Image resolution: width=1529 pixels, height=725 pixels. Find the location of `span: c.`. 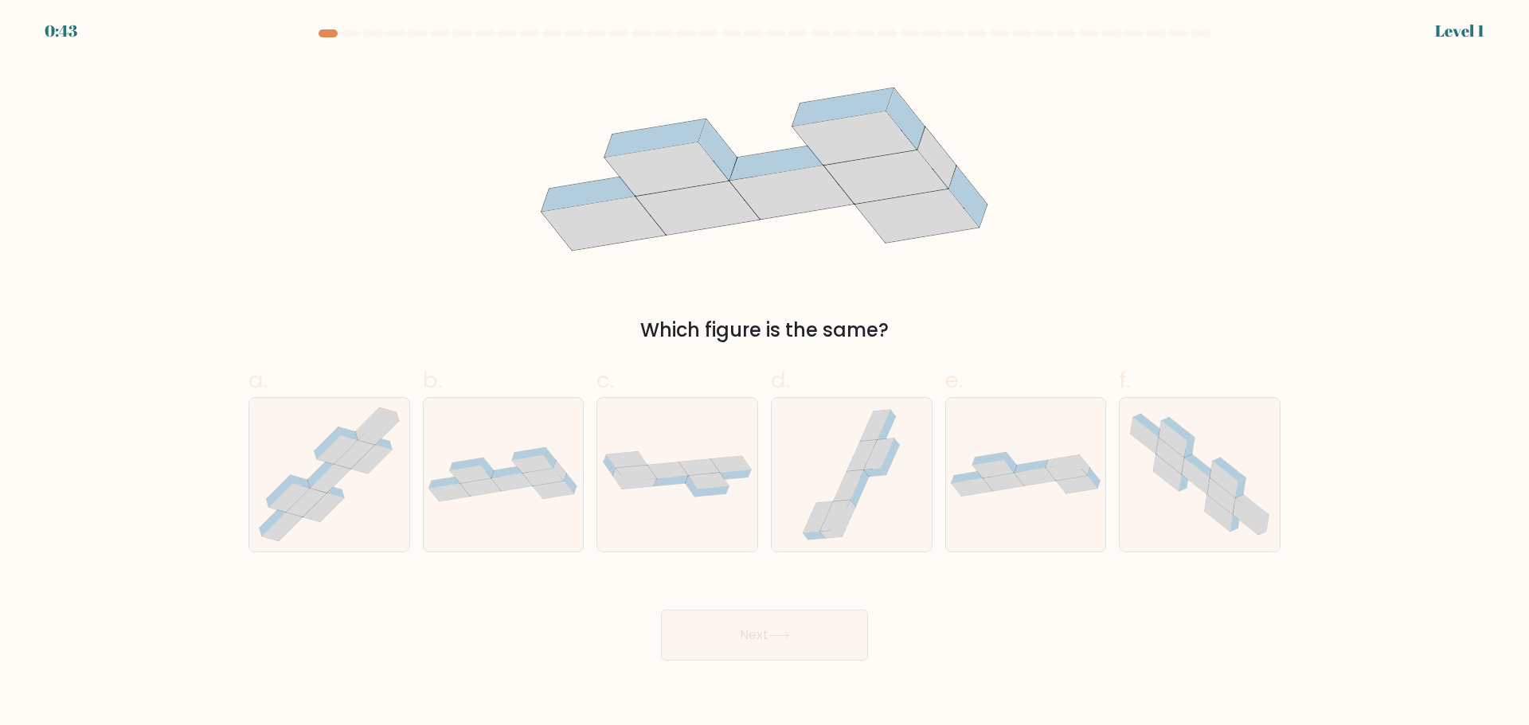

span: c. is located at coordinates (605, 380).